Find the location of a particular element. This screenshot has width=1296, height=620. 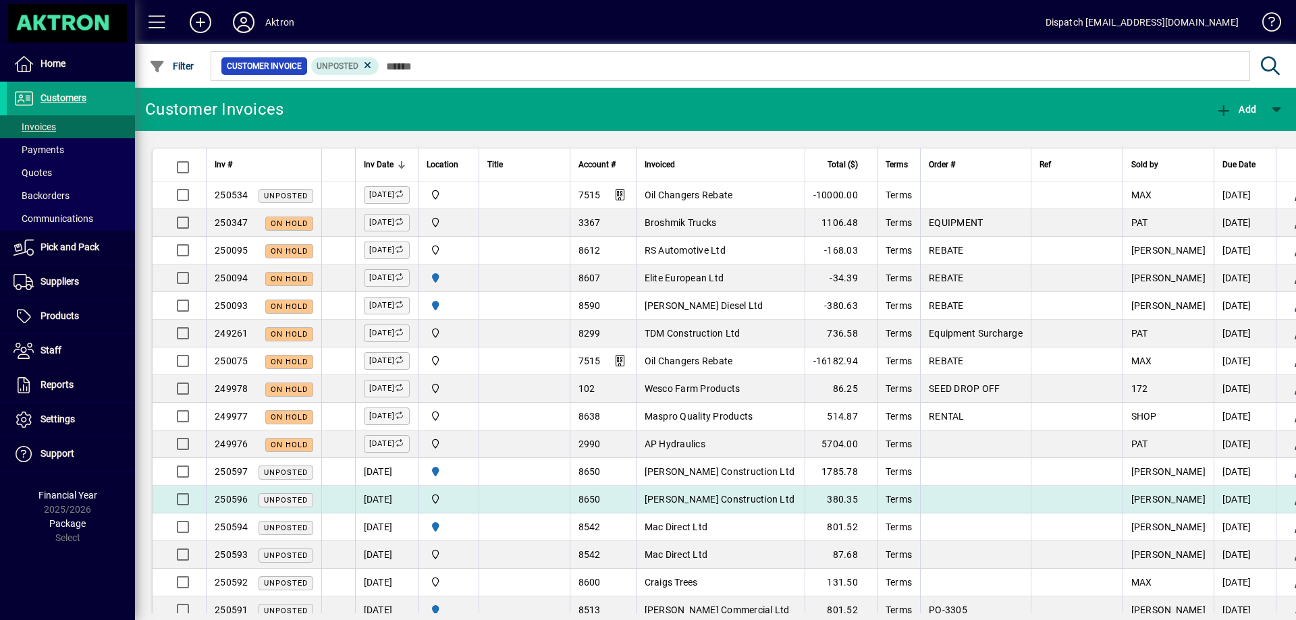

span: Communications is located at coordinates (53, 219).